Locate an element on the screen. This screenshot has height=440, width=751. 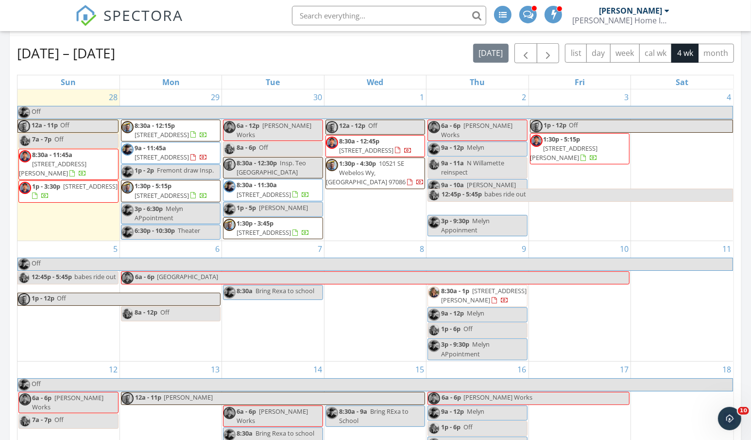
button: month is located at coordinates (716, 53).